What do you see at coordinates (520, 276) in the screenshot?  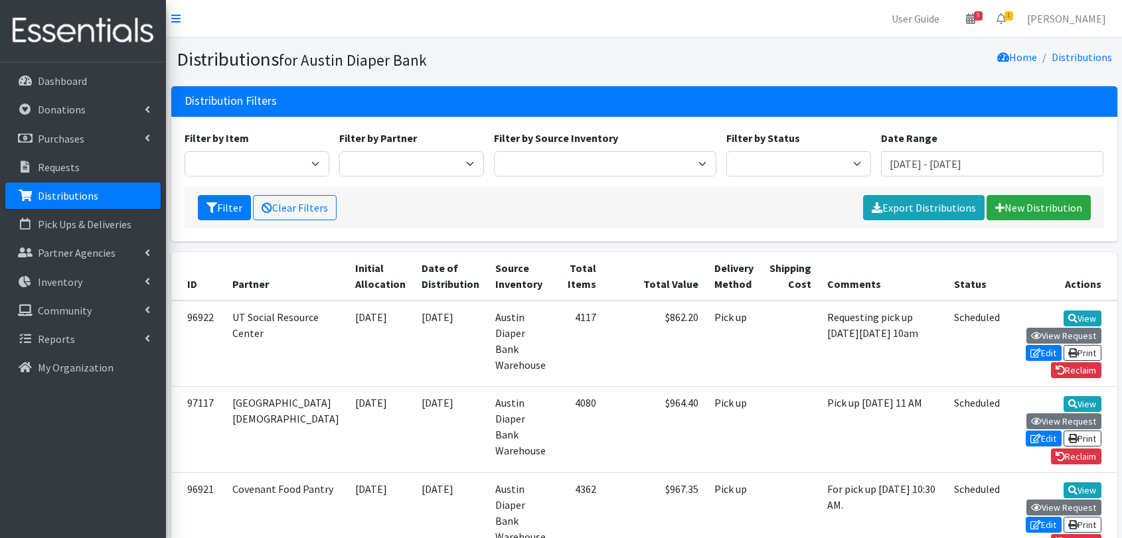 I see `th: Source Inventory` at bounding box center [520, 276].